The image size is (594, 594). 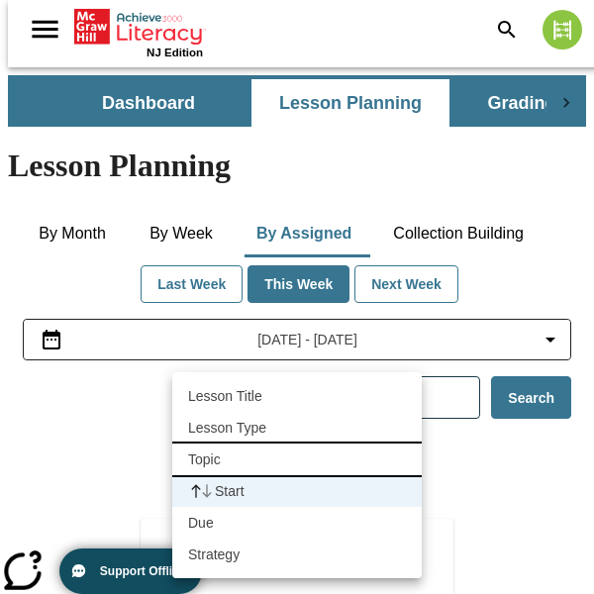 I want to click on p: Start, so click(x=230, y=491).